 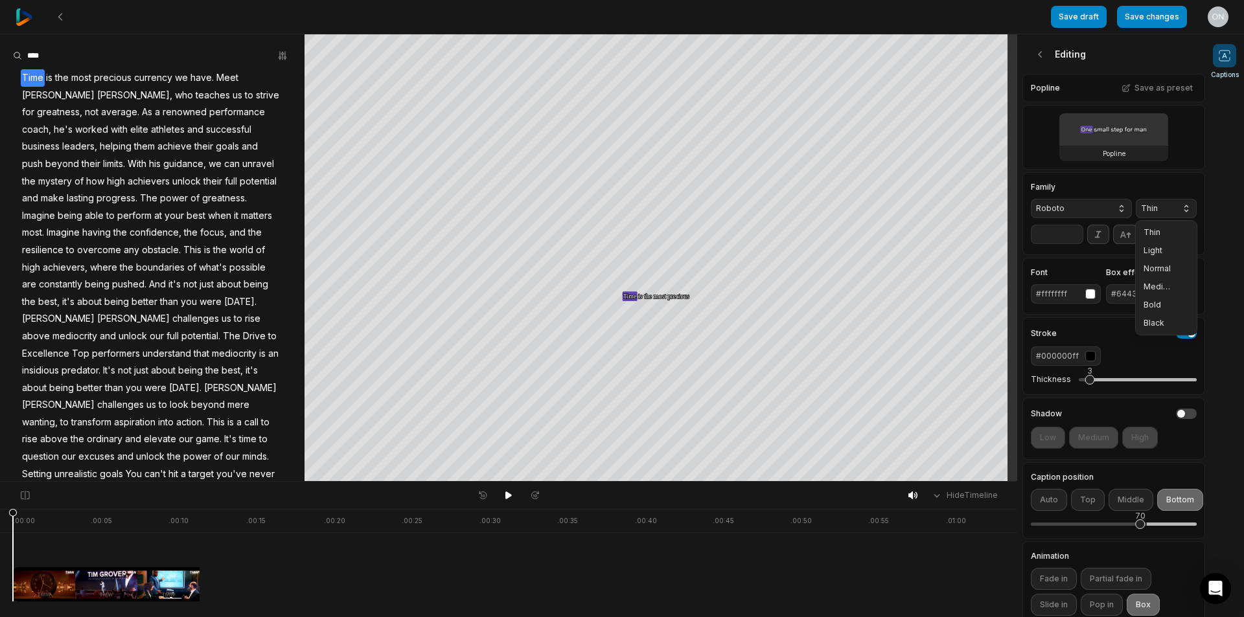 What do you see at coordinates (1158, 305) in the screenshot?
I see `span: Bold` at bounding box center [1158, 305].